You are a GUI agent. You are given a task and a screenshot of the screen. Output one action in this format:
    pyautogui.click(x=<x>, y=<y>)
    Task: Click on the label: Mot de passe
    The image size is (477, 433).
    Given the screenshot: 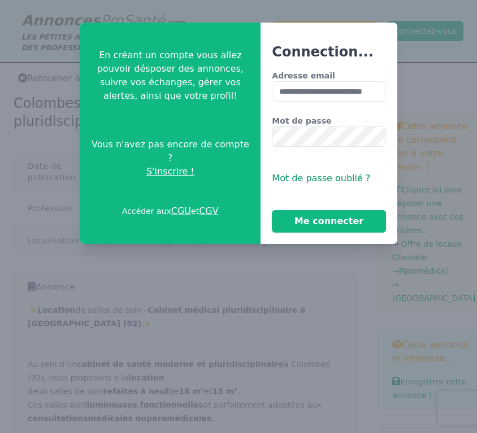 What is the action you would take?
    pyautogui.click(x=328, y=121)
    